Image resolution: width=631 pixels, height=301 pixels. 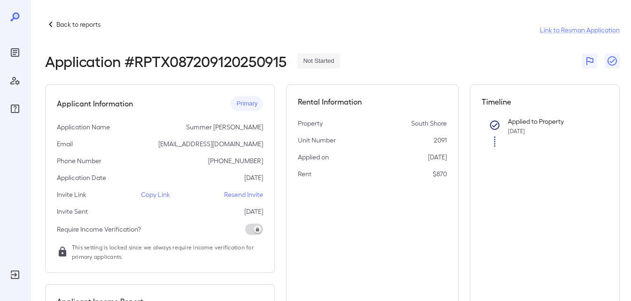 I want to click on span: Not Started, so click(x=318, y=61).